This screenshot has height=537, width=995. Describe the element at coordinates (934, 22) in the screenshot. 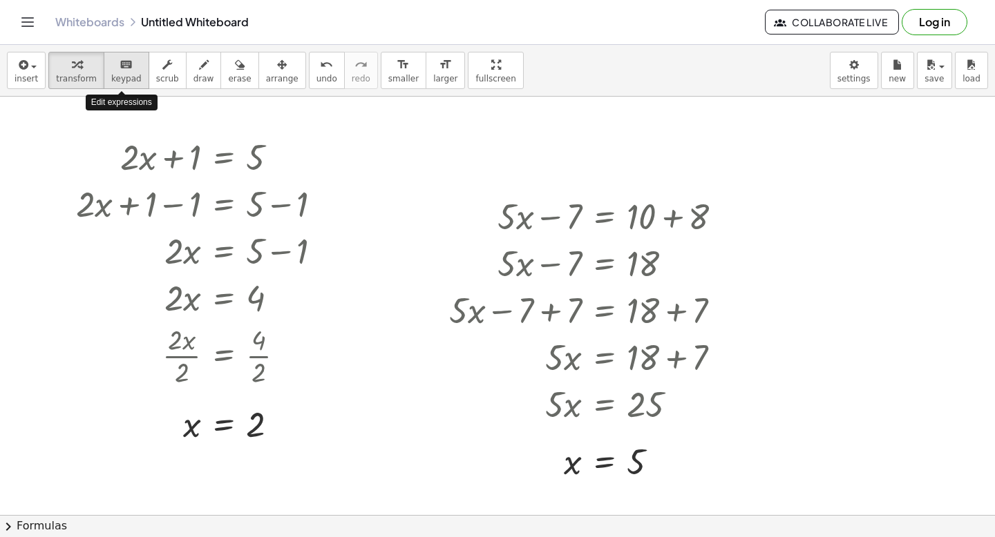

I see `button: Log in` at that location.